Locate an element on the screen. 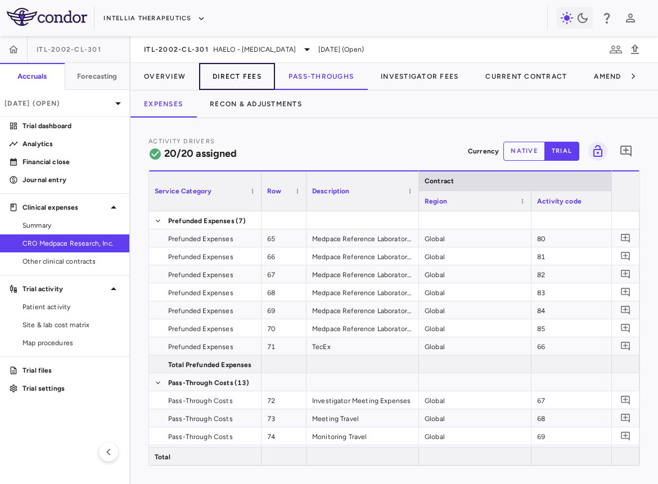 The height and width of the screenshot is (484, 658). div: 82 is located at coordinates (587, 274).